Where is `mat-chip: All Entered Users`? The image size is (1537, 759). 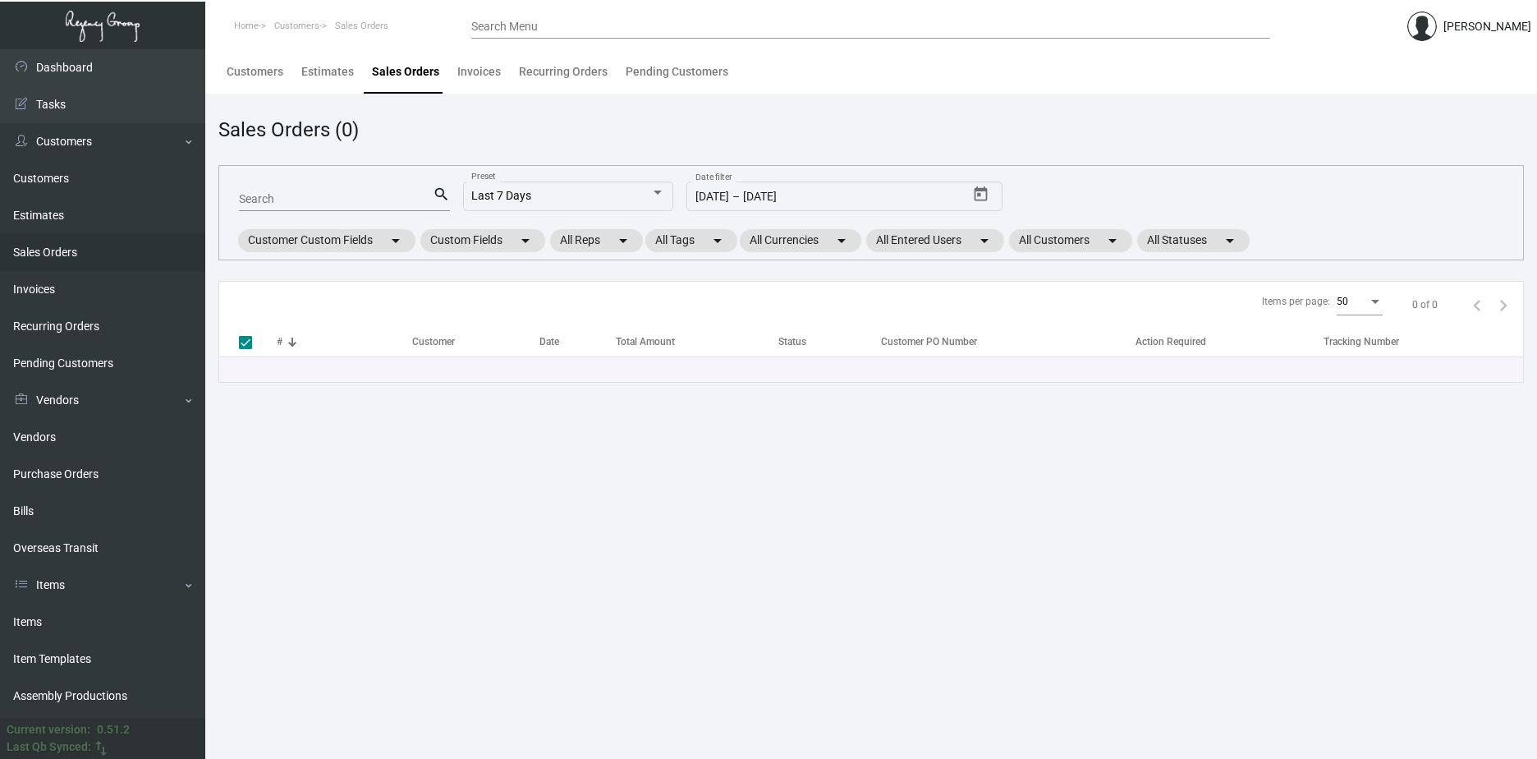 mat-chip: All Entered Users is located at coordinates (935, 241).